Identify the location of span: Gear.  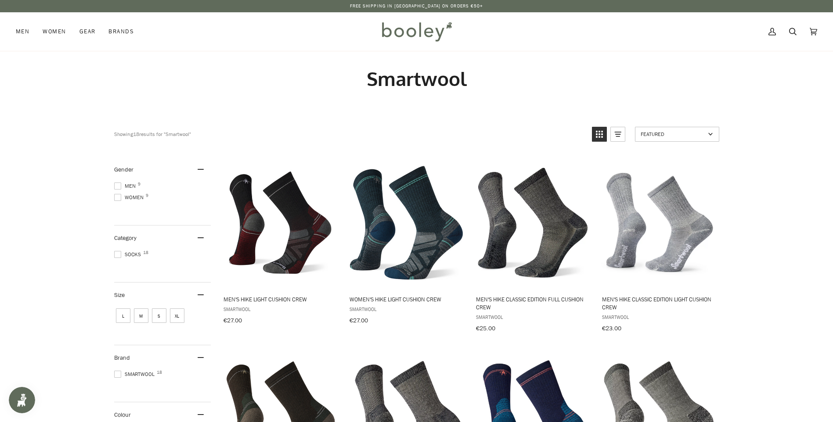
(87, 32).